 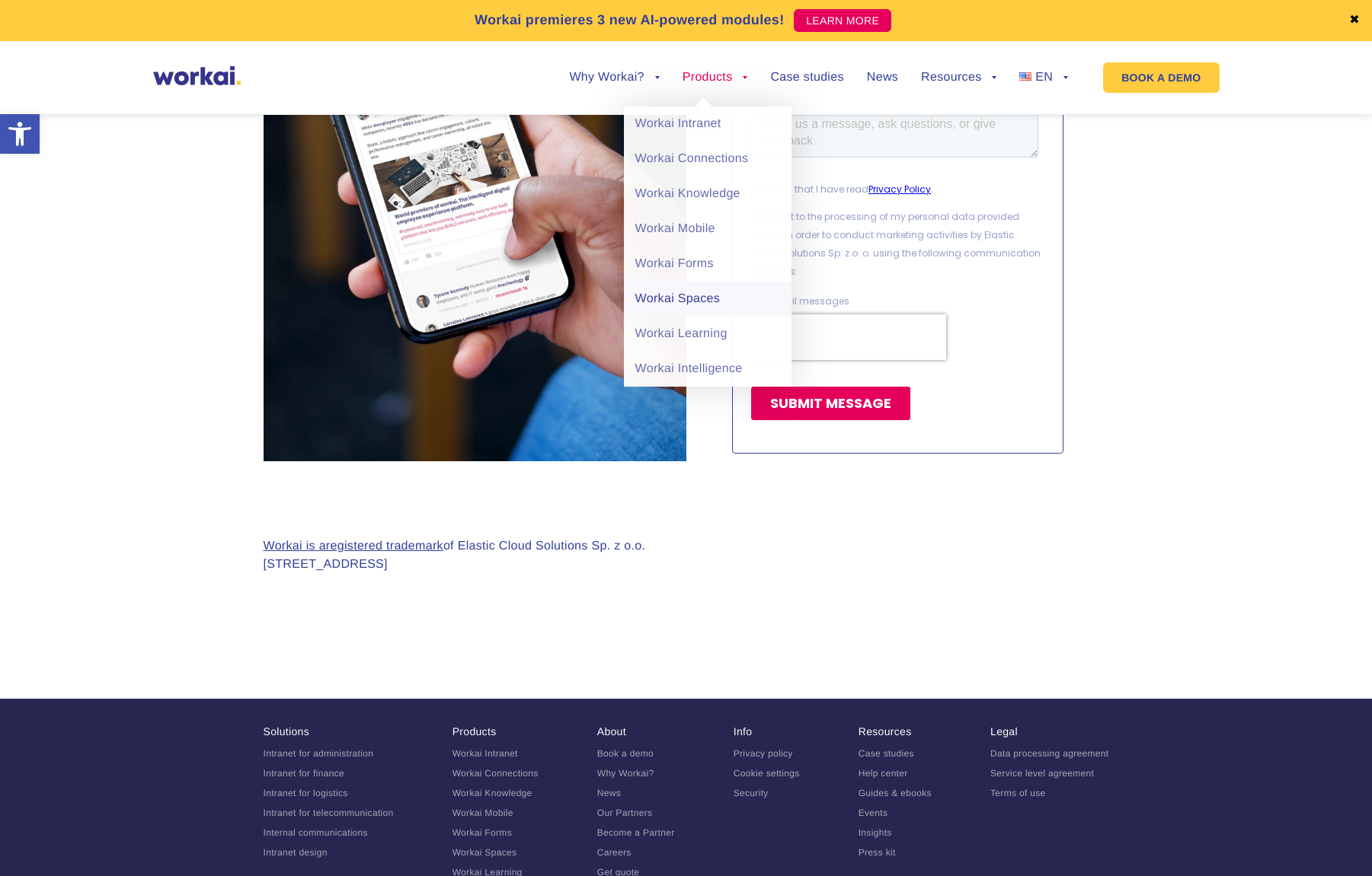 What do you see at coordinates (708, 334) in the screenshot?
I see `a: Workai Learning` at bounding box center [708, 334].